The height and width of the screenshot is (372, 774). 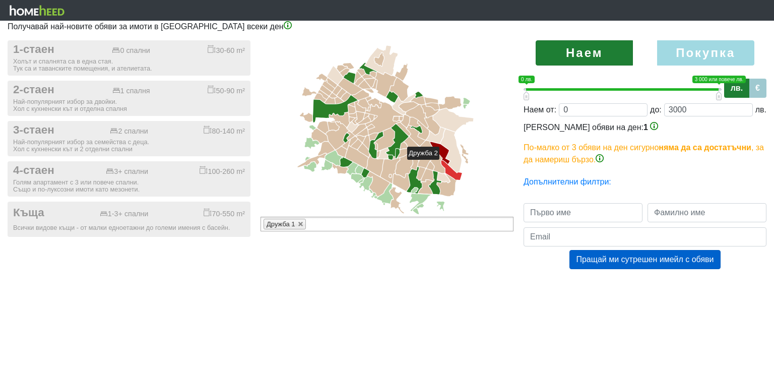 What do you see at coordinates (224, 213) in the screenshot?
I see `div: 70-550 m²` at bounding box center [224, 213].